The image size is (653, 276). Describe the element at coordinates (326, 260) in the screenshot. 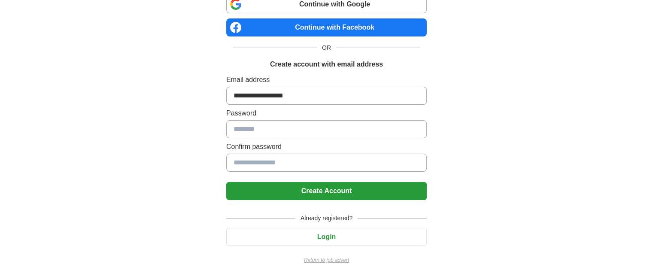

I see `p: Return to job advert` at that location.